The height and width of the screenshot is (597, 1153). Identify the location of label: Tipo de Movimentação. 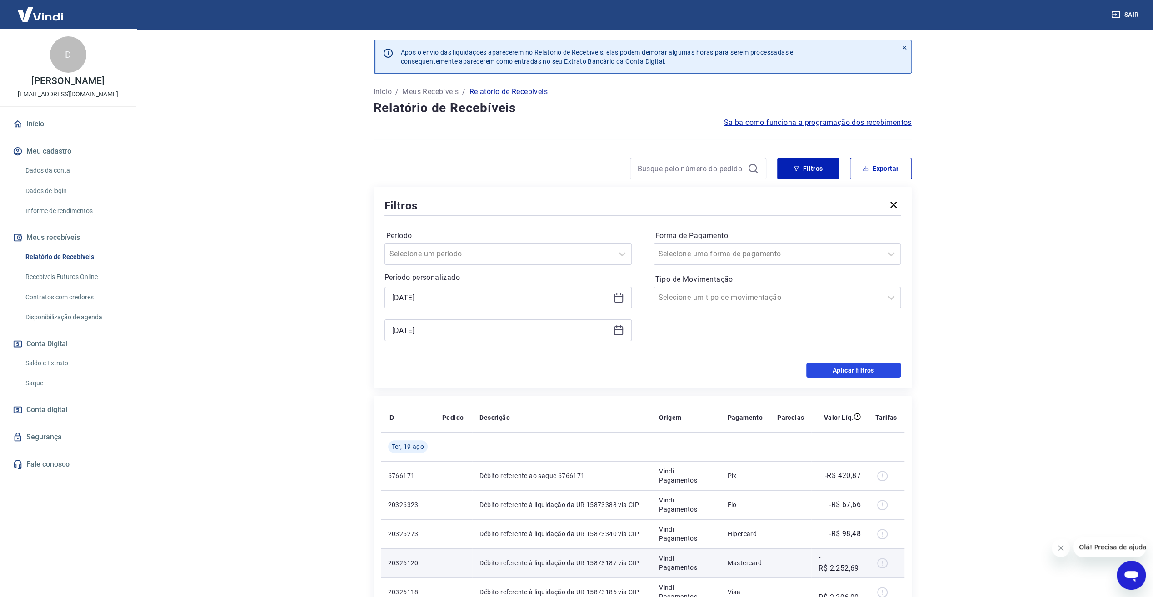
(777, 280).